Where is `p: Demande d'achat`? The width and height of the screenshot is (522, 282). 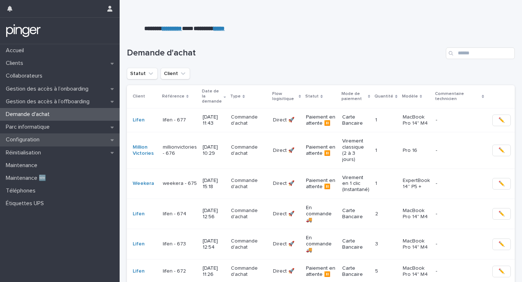 p: Demande d'achat is located at coordinates (29, 114).